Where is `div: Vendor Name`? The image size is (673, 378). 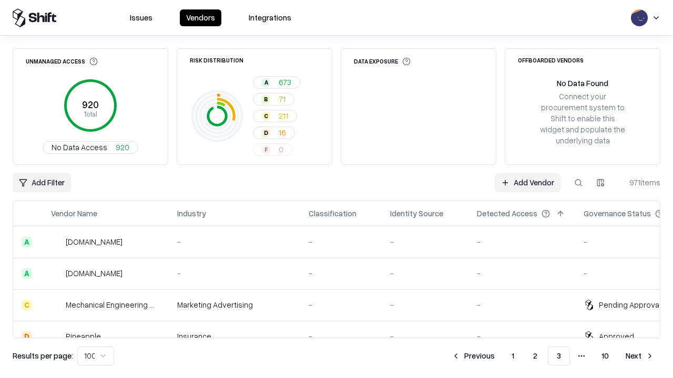
div: Vendor Name is located at coordinates (74, 213).